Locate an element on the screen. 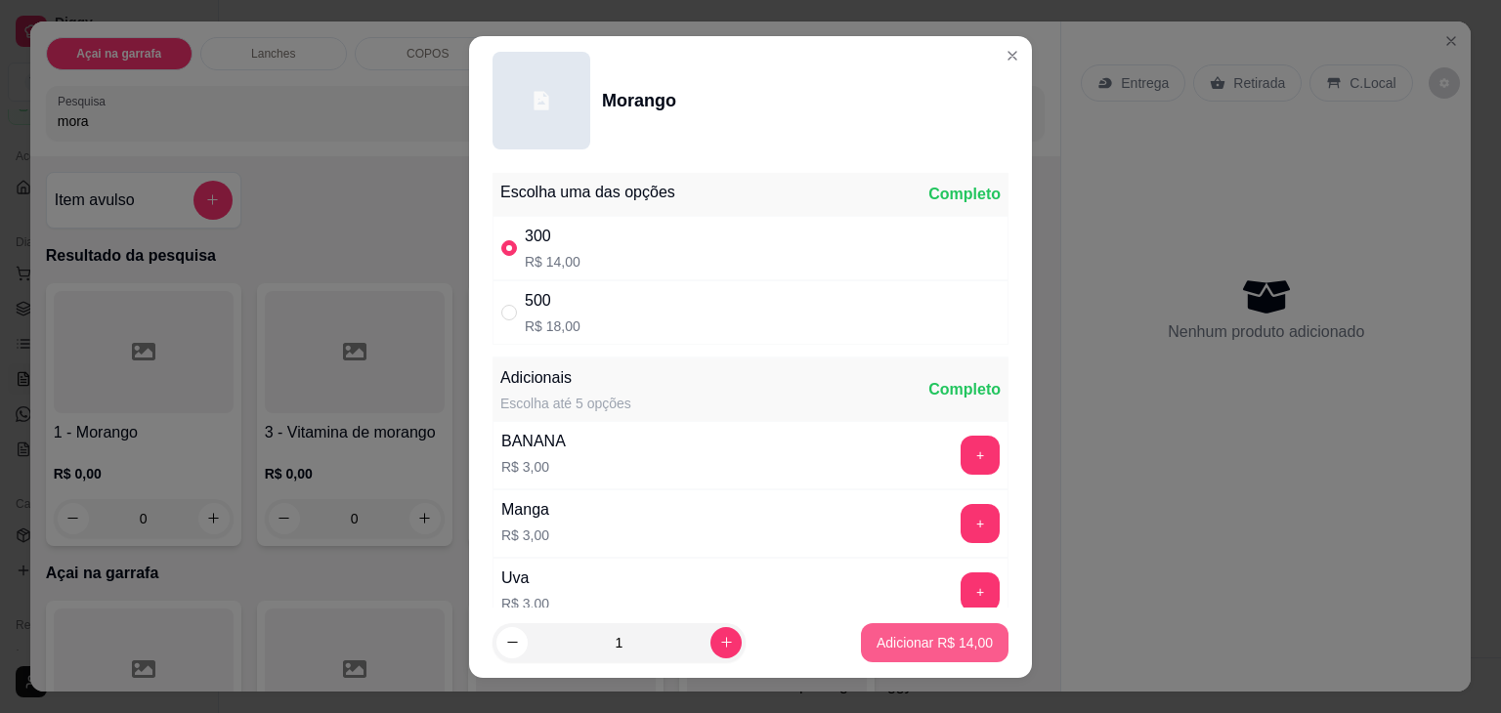  button: increase-product-quantity is located at coordinates (726, 643).